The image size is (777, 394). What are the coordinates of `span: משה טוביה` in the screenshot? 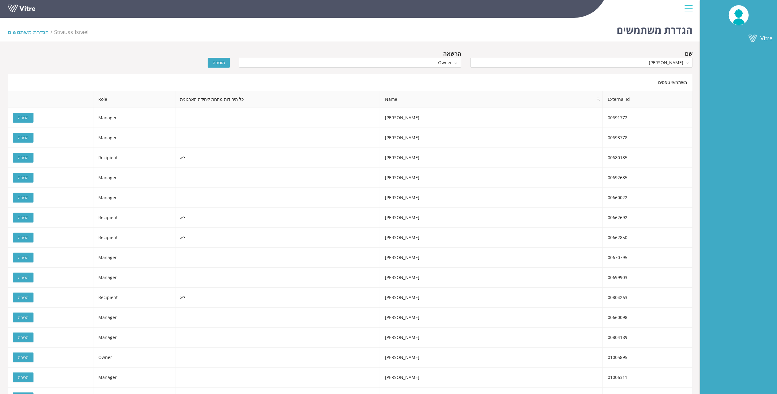 It's located at (581, 63).